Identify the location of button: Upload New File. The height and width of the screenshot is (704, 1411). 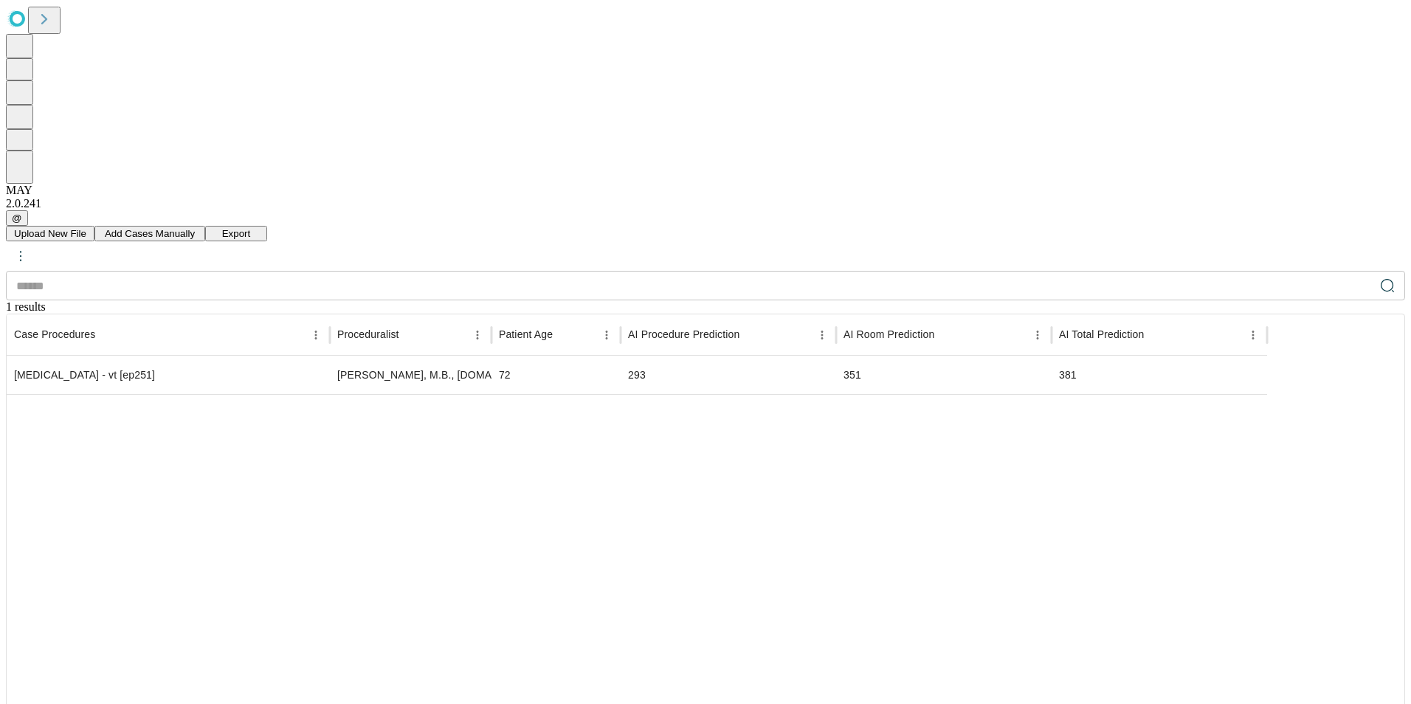
(50, 233).